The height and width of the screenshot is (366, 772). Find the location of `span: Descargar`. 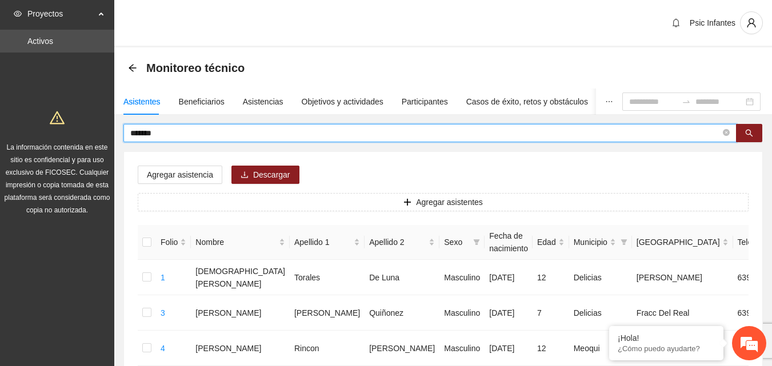

span: Descargar is located at coordinates (271, 175).